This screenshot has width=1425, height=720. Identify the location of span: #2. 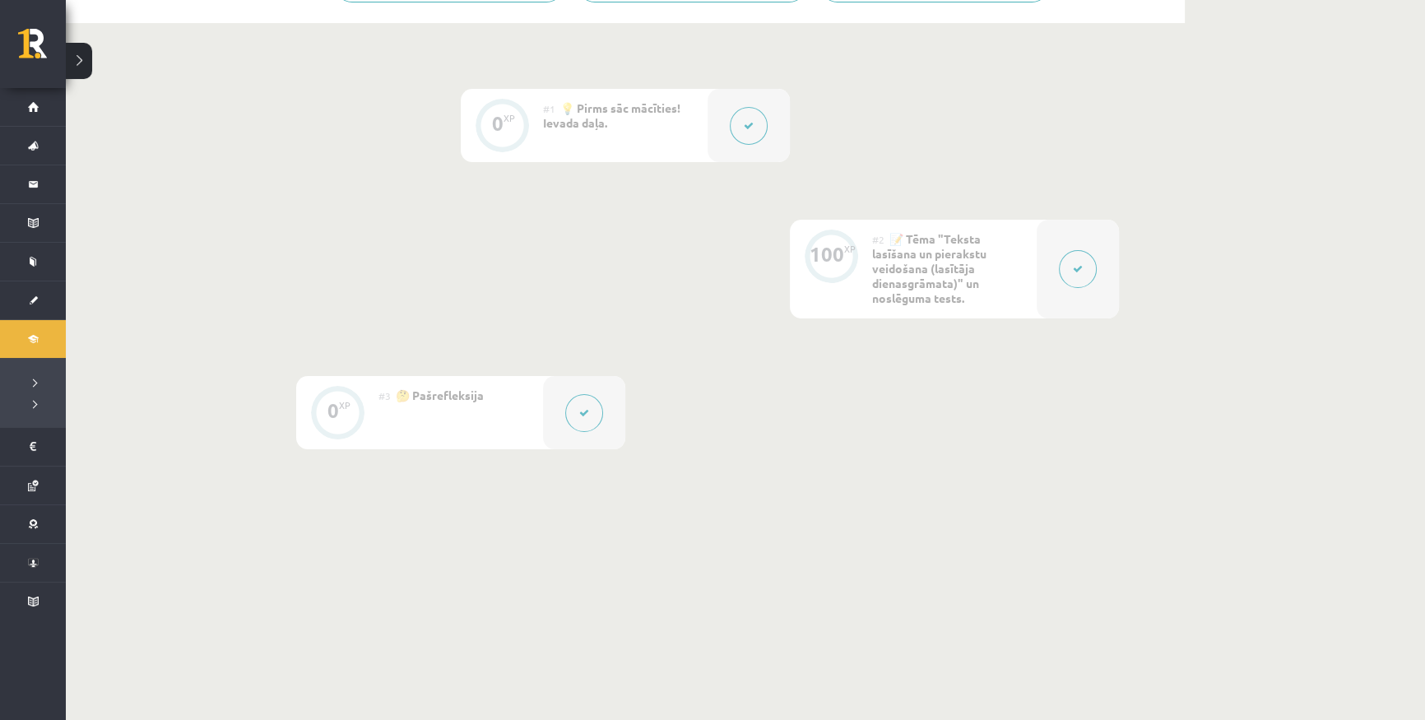
(878, 239).